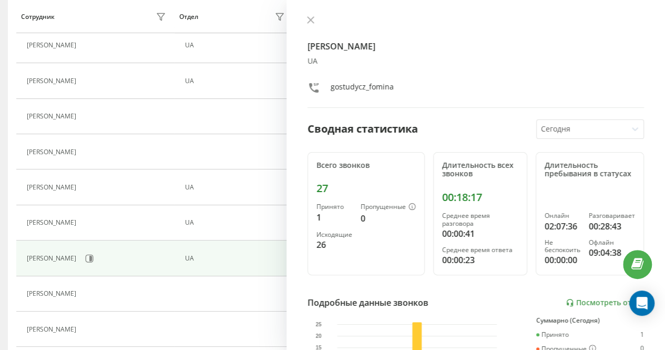  What do you see at coordinates (612, 242) in the screenshot?
I see `div: Офлайн` at bounding box center [612, 242].